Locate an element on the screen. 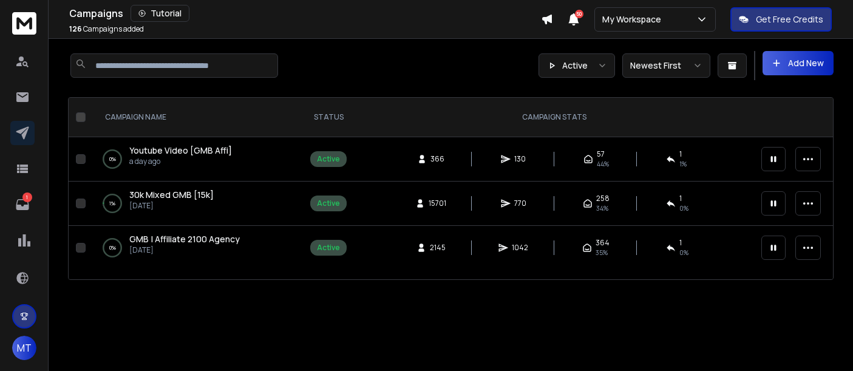 Image resolution: width=853 pixels, height=371 pixels. button: Tutorial is located at coordinates (160, 13).